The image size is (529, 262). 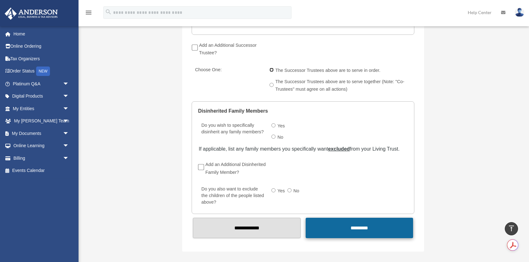 What do you see at coordinates (303, 111) in the screenshot?
I see `legend: Disinherited Family Members` at bounding box center [303, 111].